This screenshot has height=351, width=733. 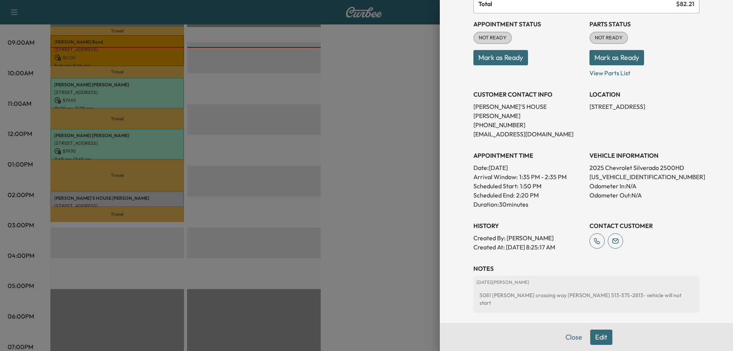 What do you see at coordinates (644, 24) in the screenshot?
I see `h3: Parts Status` at bounding box center [644, 24].